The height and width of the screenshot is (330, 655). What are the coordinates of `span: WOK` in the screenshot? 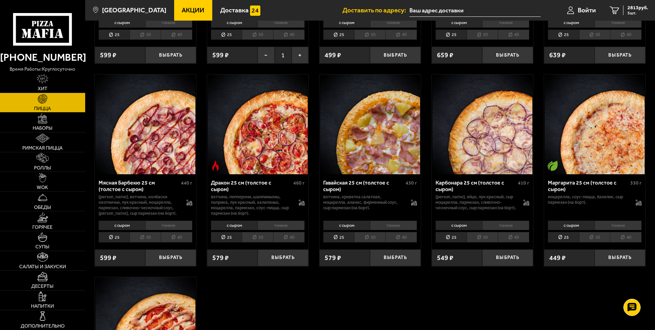 It's located at (42, 188).